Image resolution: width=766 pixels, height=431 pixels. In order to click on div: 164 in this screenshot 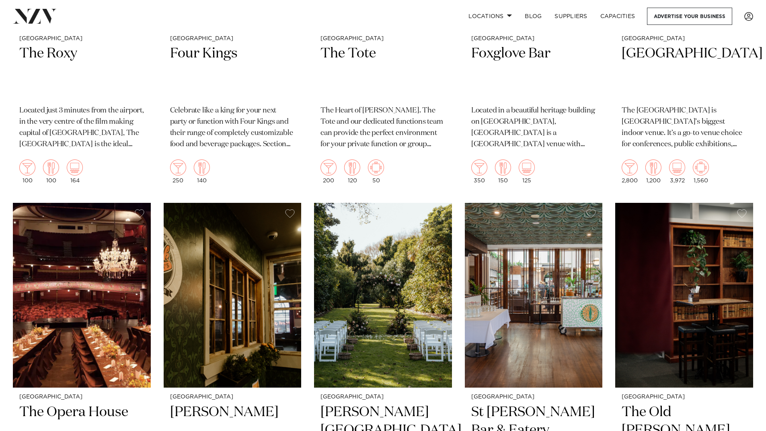, I will do `click(75, 172)`.